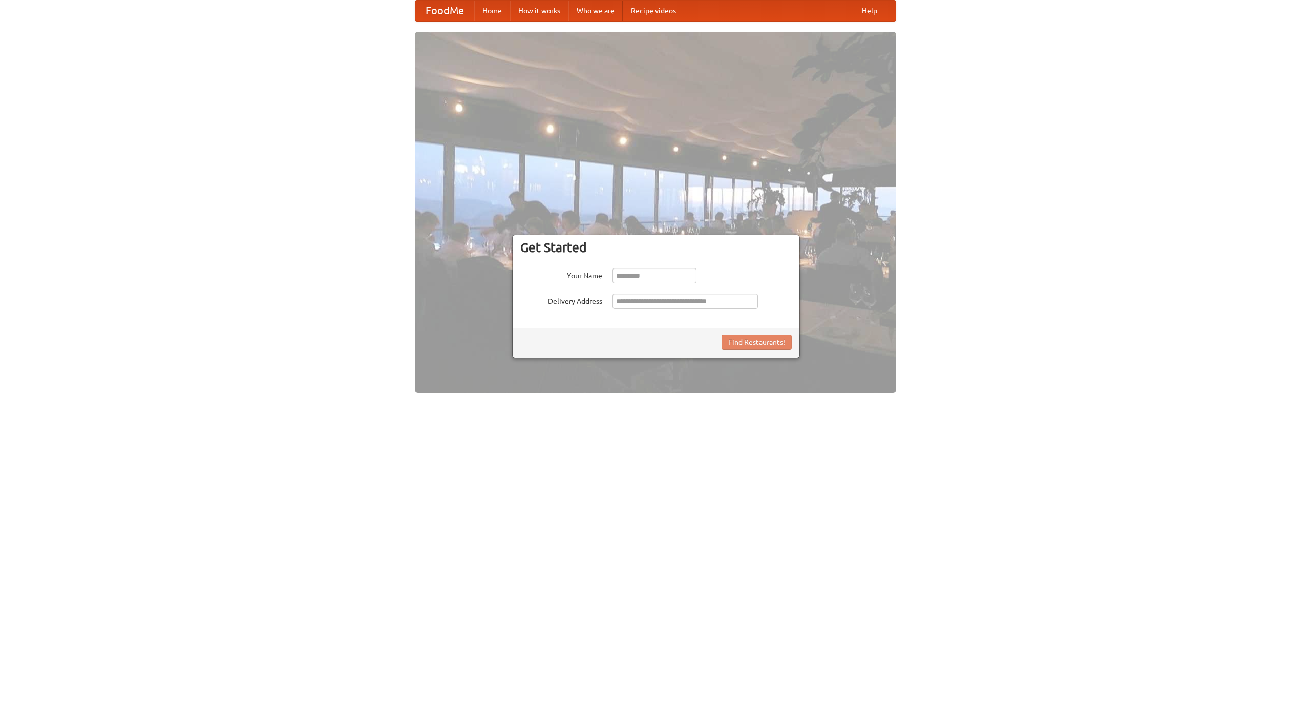 Image resolution: width=1311 pixels, height=725 pixels. I want to click on label: Your Name, so click(561, 274).